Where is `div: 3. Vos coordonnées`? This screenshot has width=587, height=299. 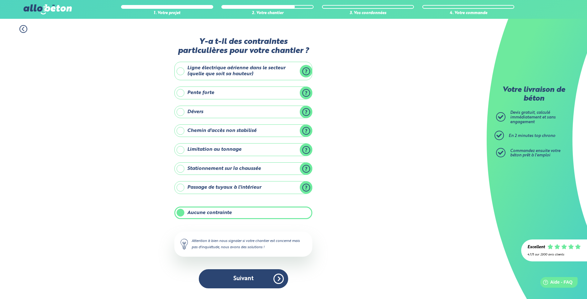 div: 3. Vos coordonnées is located at coordinates (368, 13).